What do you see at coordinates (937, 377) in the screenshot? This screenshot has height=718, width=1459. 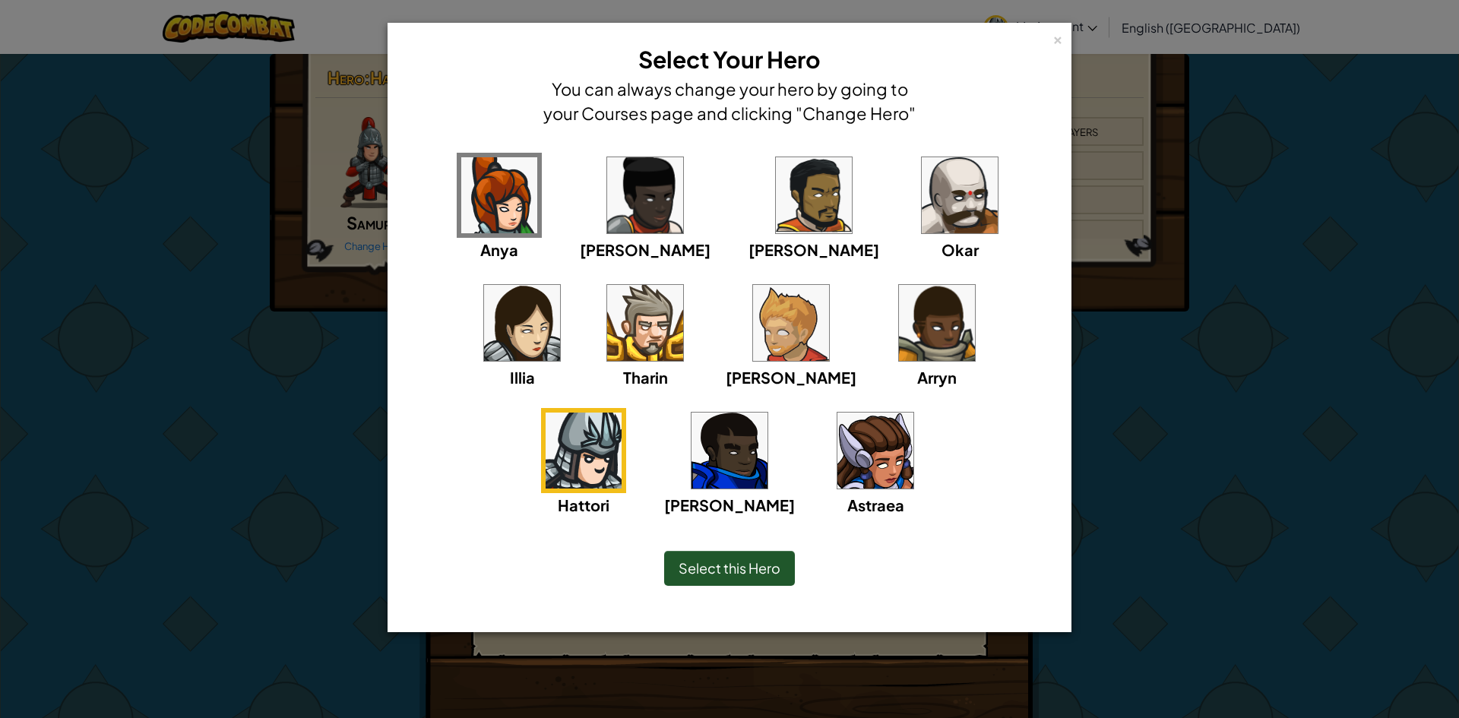 I see `span: Arryn` at bounding box center [937, 377].